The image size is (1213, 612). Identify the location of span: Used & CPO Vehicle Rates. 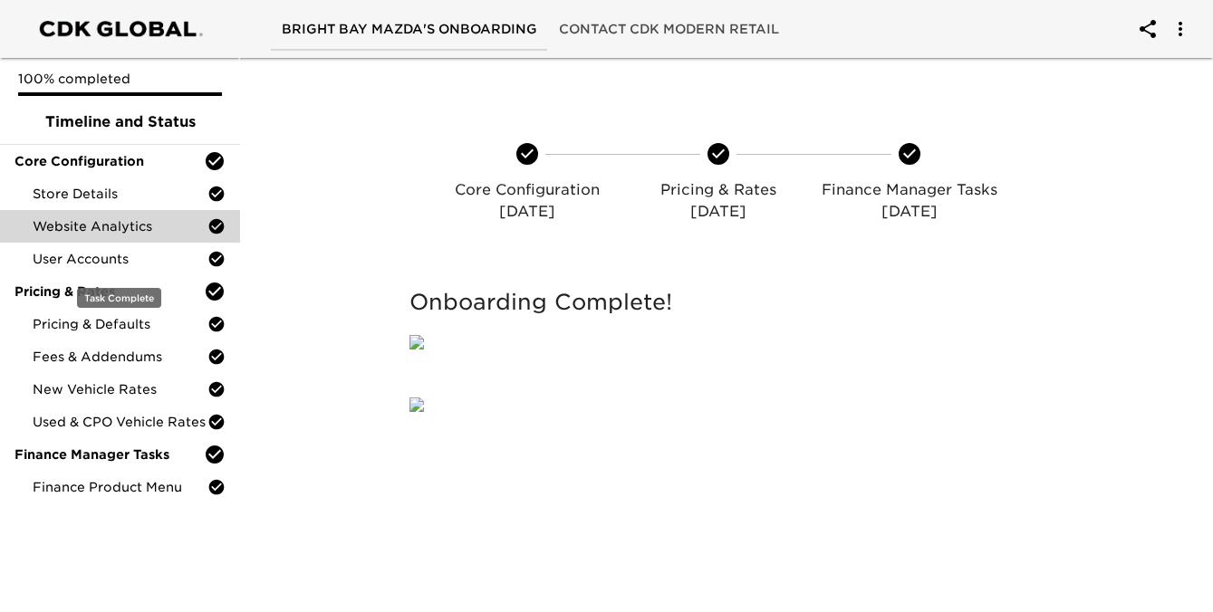
(120, 422).